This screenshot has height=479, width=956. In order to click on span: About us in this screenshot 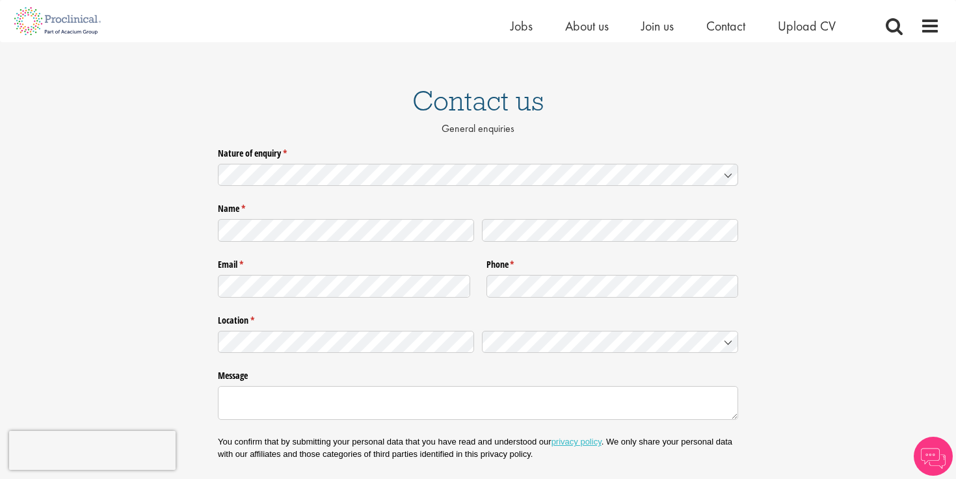, I will do `click(587, 26)`.